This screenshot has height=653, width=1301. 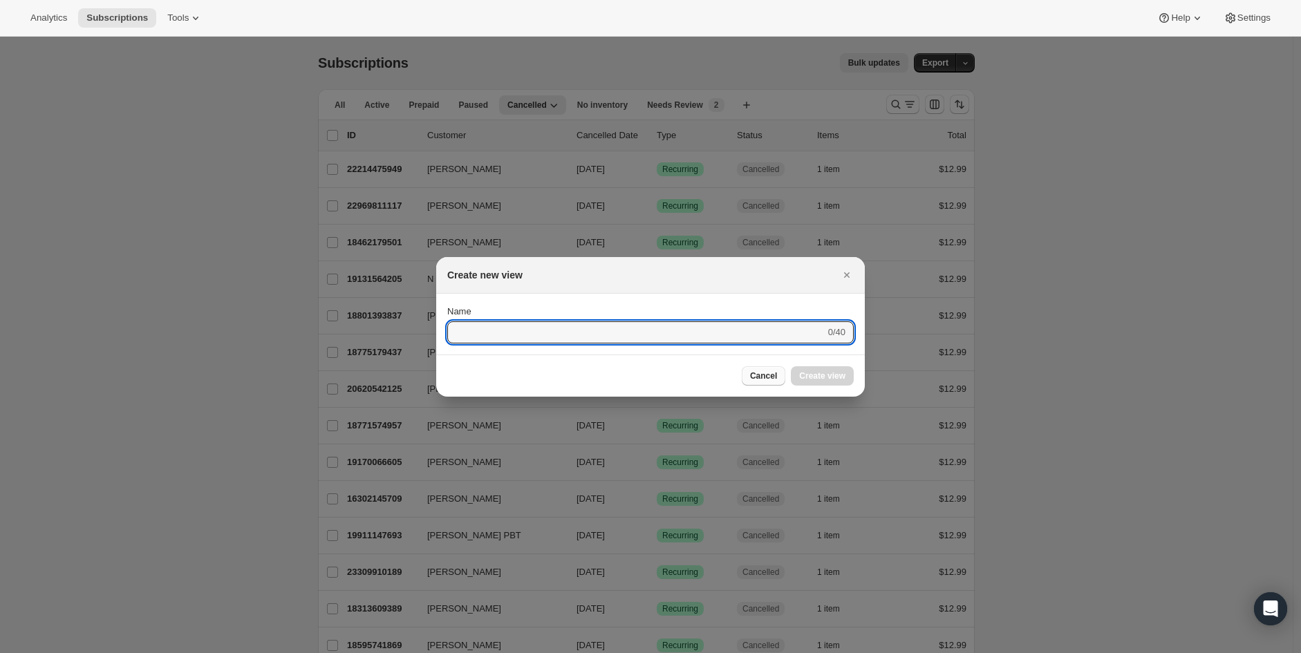 I want to click on span: Help, so click(x=1180, y=18).